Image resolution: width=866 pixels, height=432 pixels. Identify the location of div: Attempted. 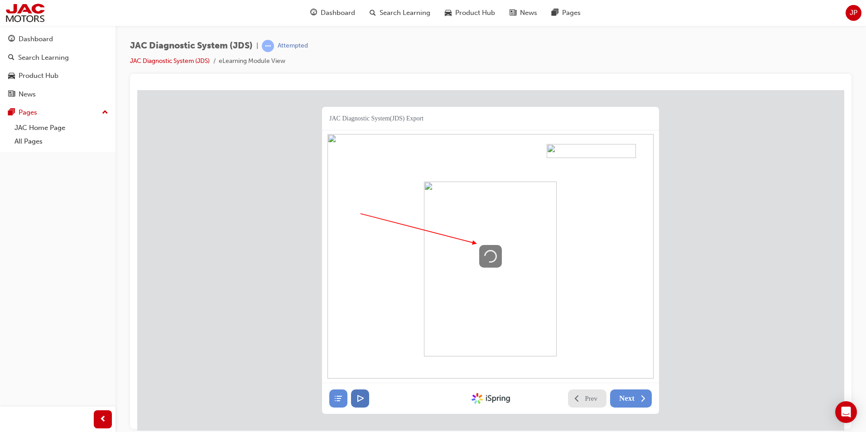
(293, 46).